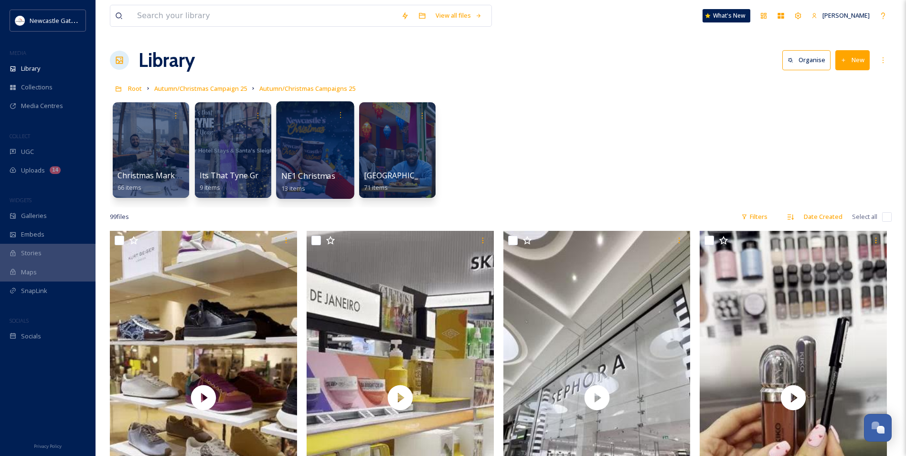 The width and height of the screenshot is (906, 456). Describe the element at coordinates (201, 88) in the screenshot. I see `span: Autumn/Christmas Campaign 25` at that location.